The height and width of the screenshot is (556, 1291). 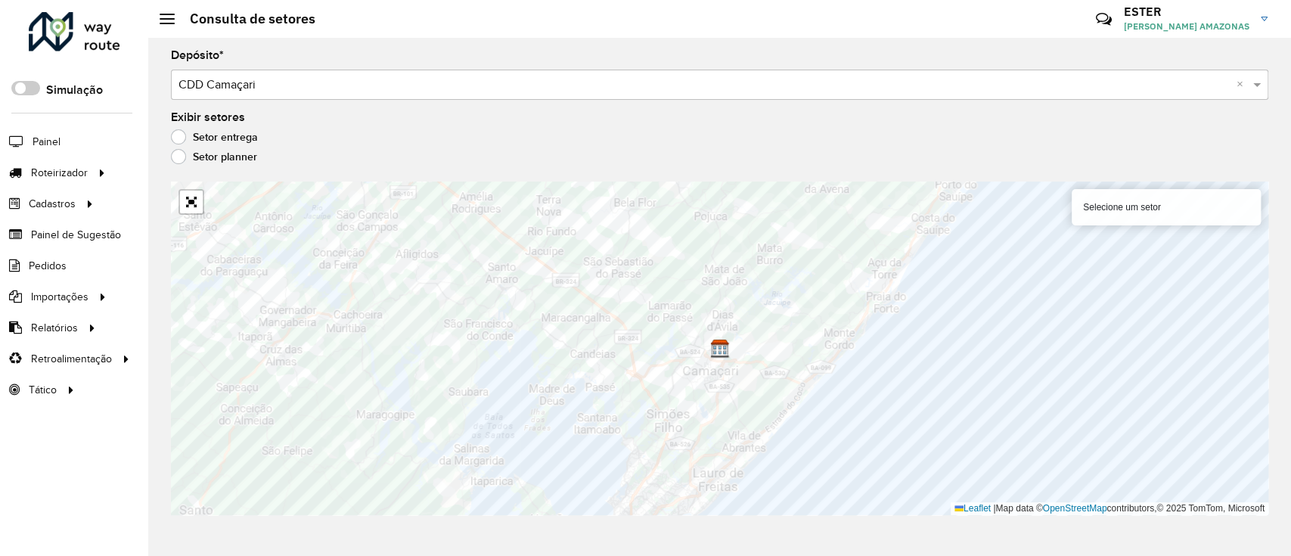 What do you see at coordinates (54, 327) in the screenshot?
I see `span: Relatórios` at bounding box center [54, 327].